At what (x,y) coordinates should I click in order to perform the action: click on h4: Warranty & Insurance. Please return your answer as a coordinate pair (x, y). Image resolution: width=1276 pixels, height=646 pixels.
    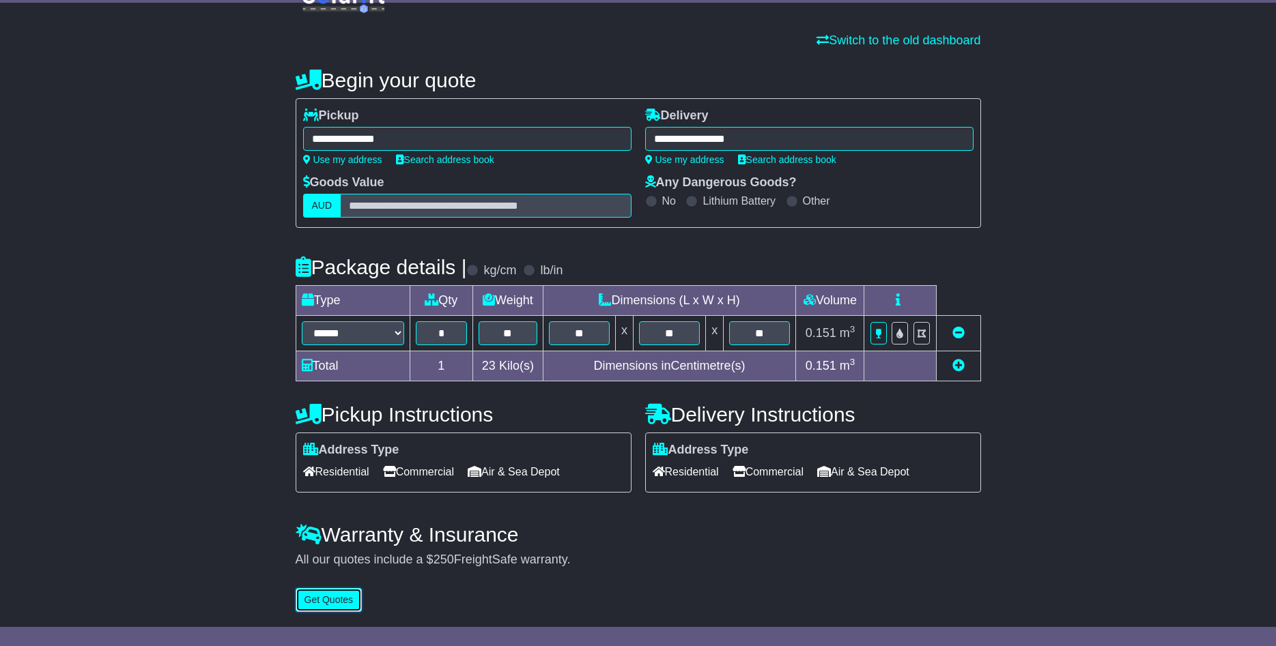
    Looking at the image, I should click on (638, 535).